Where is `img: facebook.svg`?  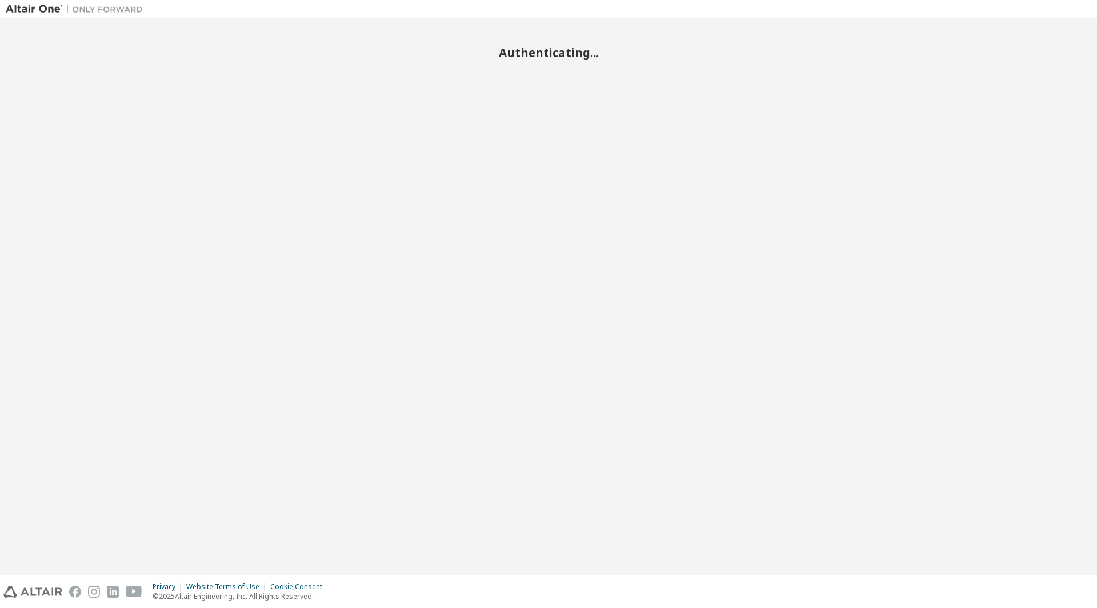
img: facebook.svg is located at coordinates (75, 592).